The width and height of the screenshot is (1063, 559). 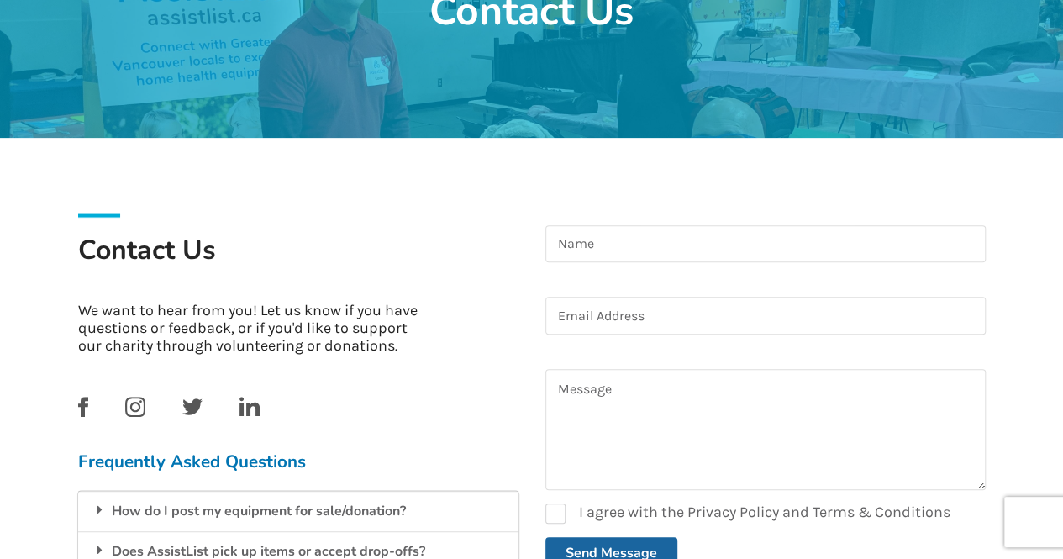 What do you see at coordinates (765, 315) in the screenshot?
I see `input: Email Address` at bounding box center [765, 315].